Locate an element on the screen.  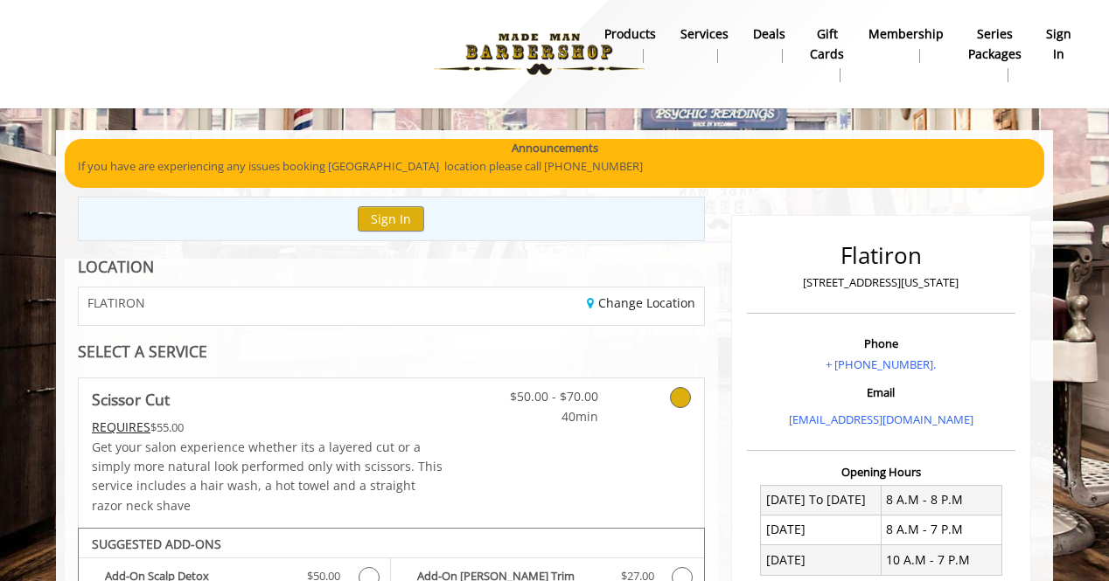
b: Announcements is located at coordinates (554, 148).